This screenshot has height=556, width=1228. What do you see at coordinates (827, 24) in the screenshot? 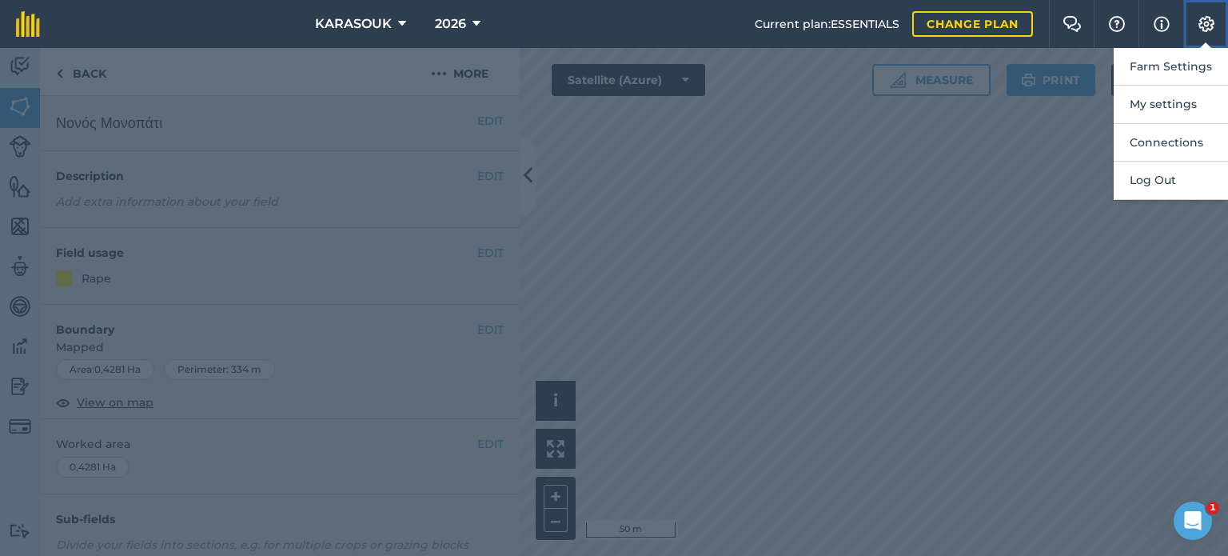
I see `span: Current plan : ESSENTIALS` at bounding box center [827, 24].